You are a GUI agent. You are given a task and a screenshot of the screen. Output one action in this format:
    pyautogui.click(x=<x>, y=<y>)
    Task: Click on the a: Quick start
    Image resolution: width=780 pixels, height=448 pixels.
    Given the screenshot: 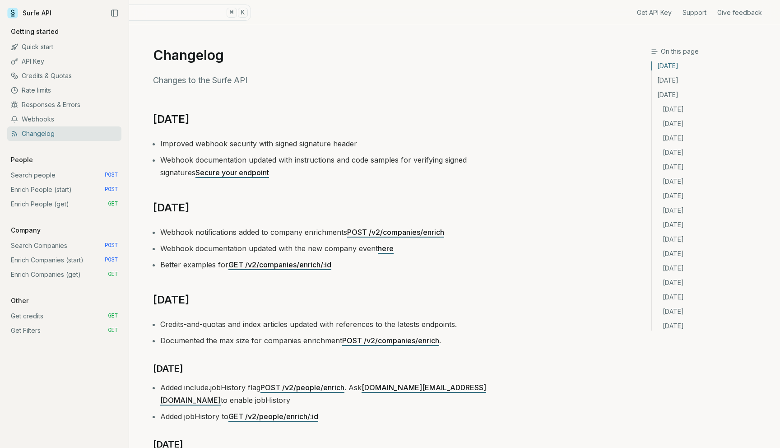 What is the action you would take?
    pyautogui.click(x=64, y=47)
    